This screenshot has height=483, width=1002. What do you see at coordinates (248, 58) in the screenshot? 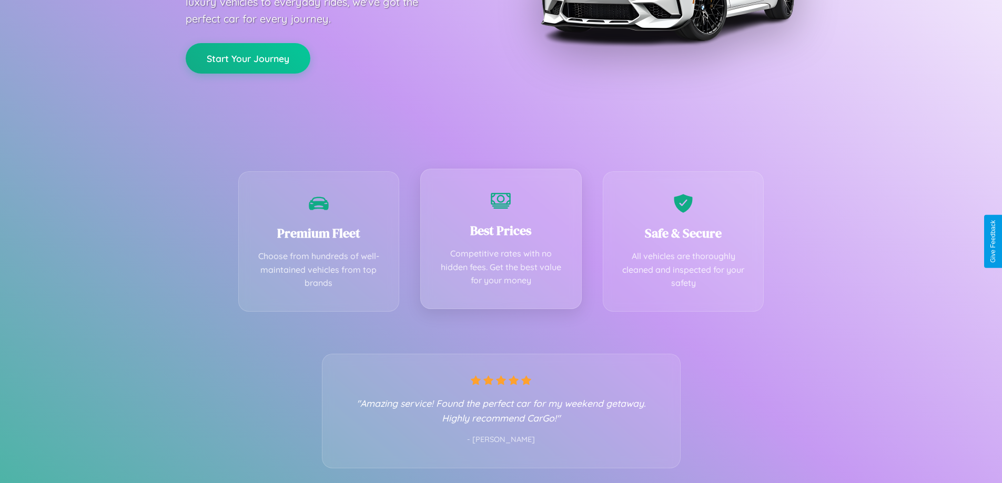
I see `button: Start Your Journey` at bounding box center [248, 58].